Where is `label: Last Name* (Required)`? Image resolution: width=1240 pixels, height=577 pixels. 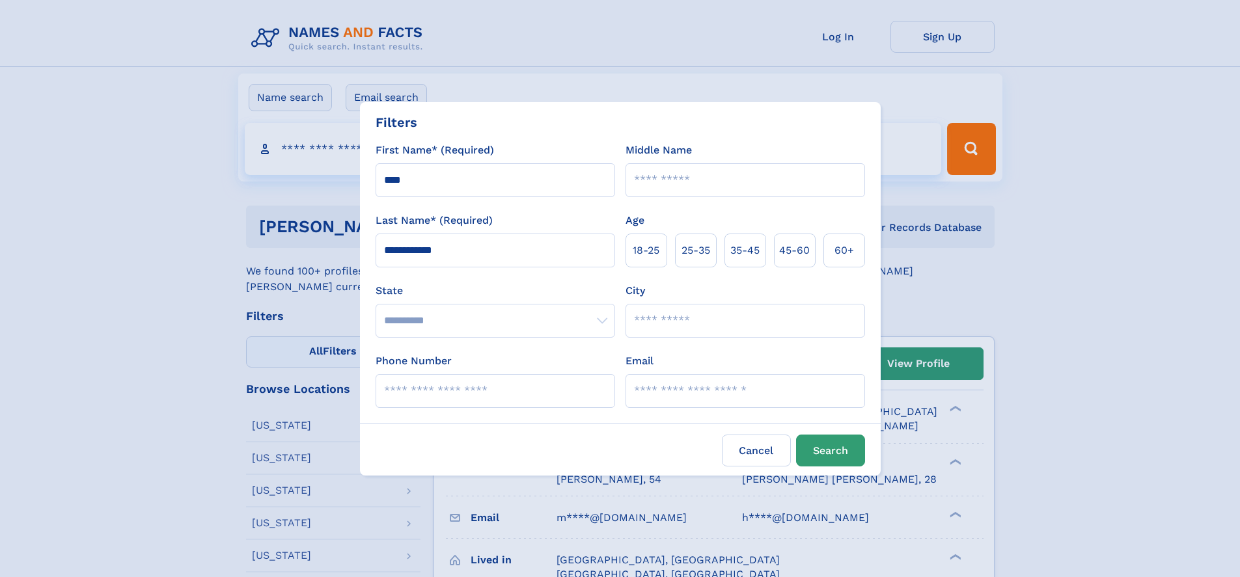
label: Last Name* (Required) is located at coordinates (434, 221).